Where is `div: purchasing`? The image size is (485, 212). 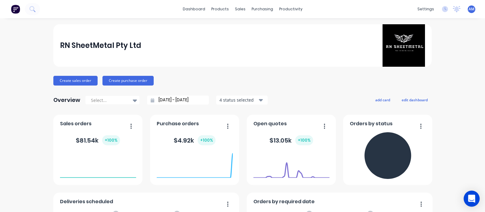 div: purchasing is located at coordinates (262, 9).